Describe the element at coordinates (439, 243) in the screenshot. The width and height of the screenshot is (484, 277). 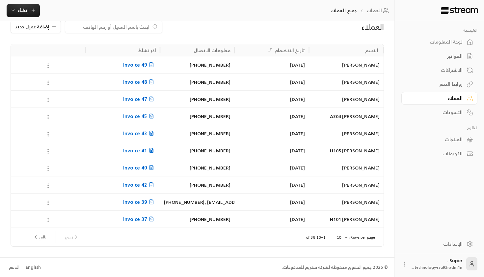
I see `a: الإعدادات` at that location.